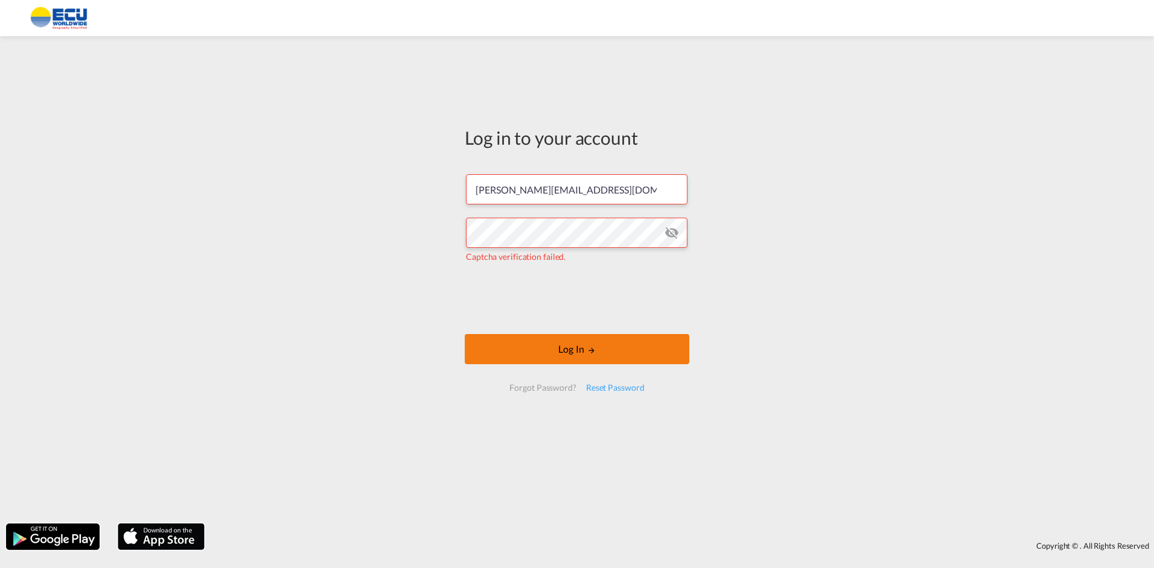 This screenshot has height=568, width=1154. What do you see at coordinates (577, 138) in the screenshot?
I see `div: Log in to your account` at bounding box center [577, 138].